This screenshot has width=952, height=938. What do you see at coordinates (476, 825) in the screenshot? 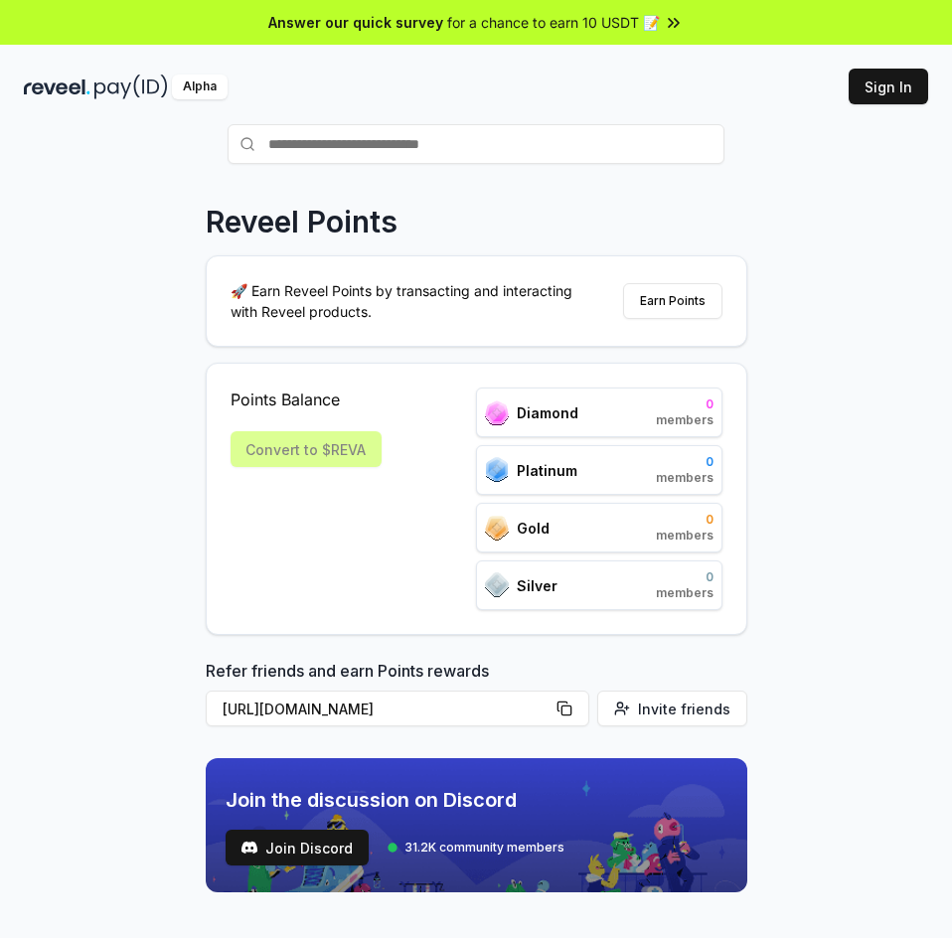
I see `img: discord_banner` at bounding box center [476, 825].